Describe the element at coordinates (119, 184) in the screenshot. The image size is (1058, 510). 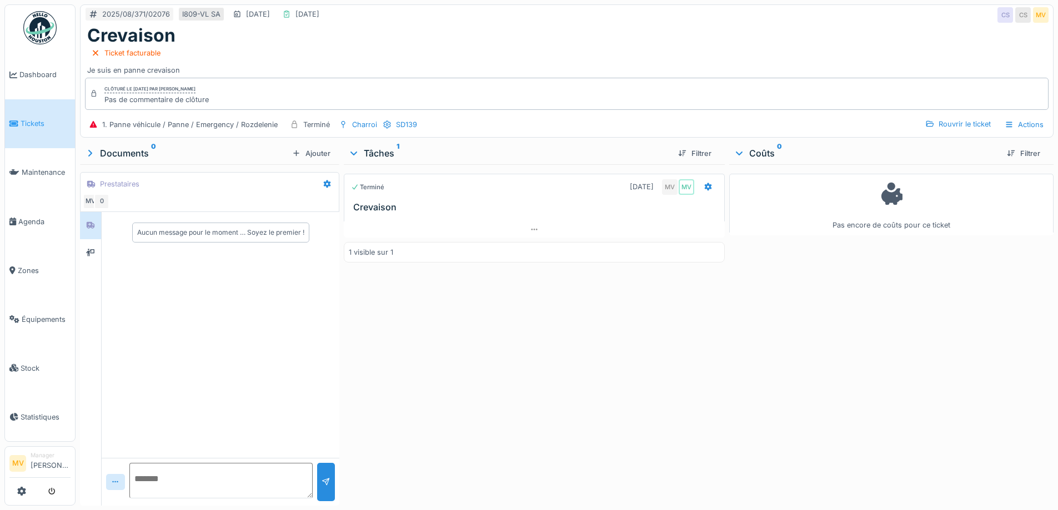
I see `div: Prestataires` at that location.